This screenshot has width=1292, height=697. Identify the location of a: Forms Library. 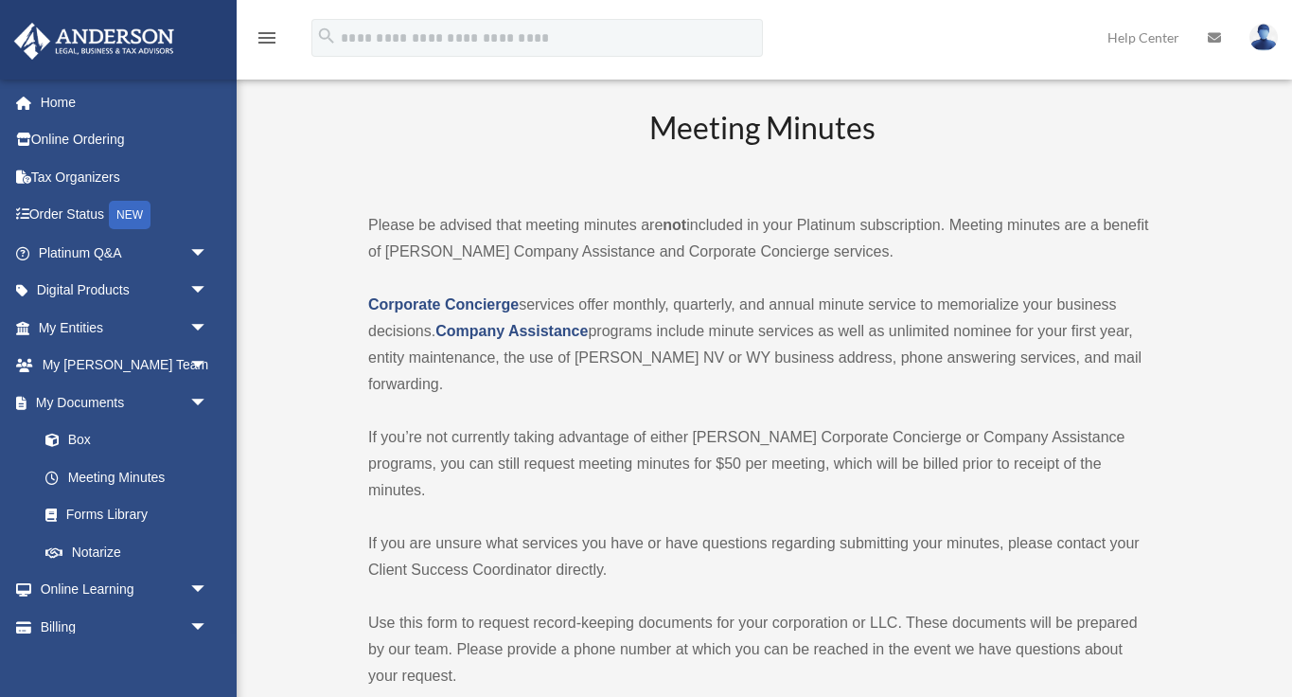
(132, 515).